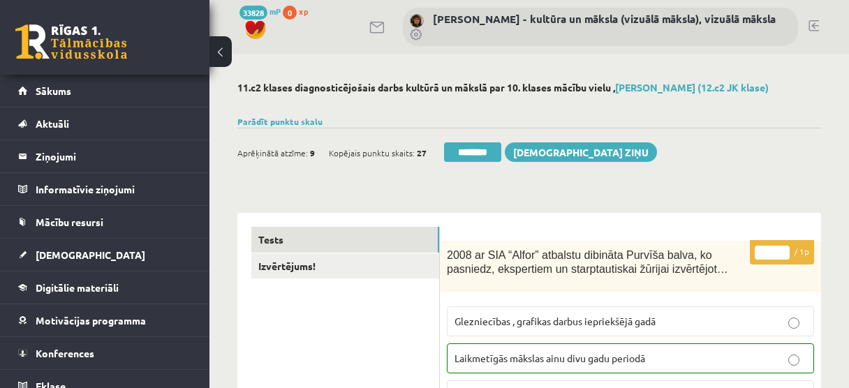 The width and height of the screenshot is (849, 388). Describe the element at coordinates (260, 11) in the screenshot. I see `a: 33828 mP` at that location.